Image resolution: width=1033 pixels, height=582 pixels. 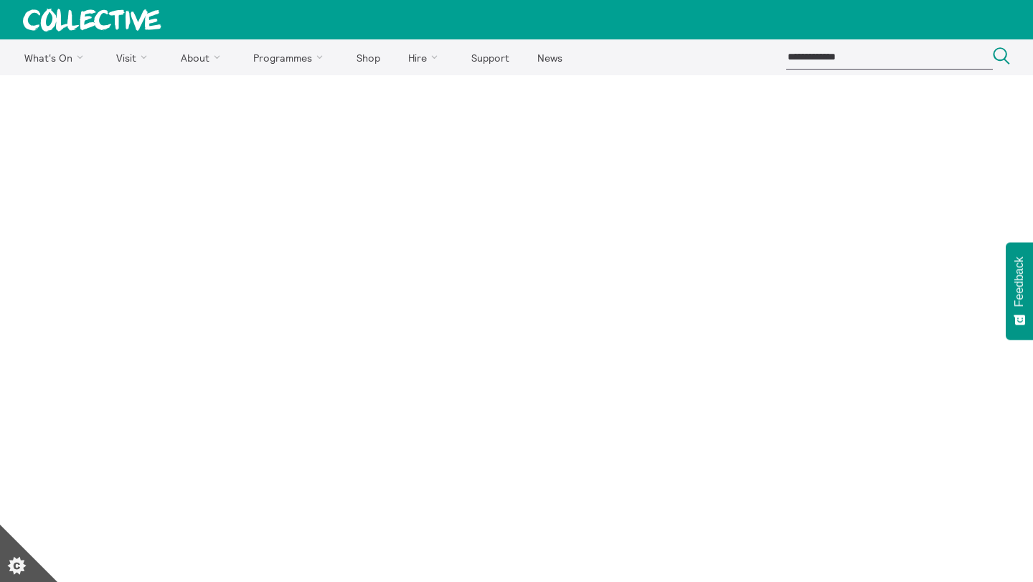 I want to click on a: Support, so click(x=490, y=57).